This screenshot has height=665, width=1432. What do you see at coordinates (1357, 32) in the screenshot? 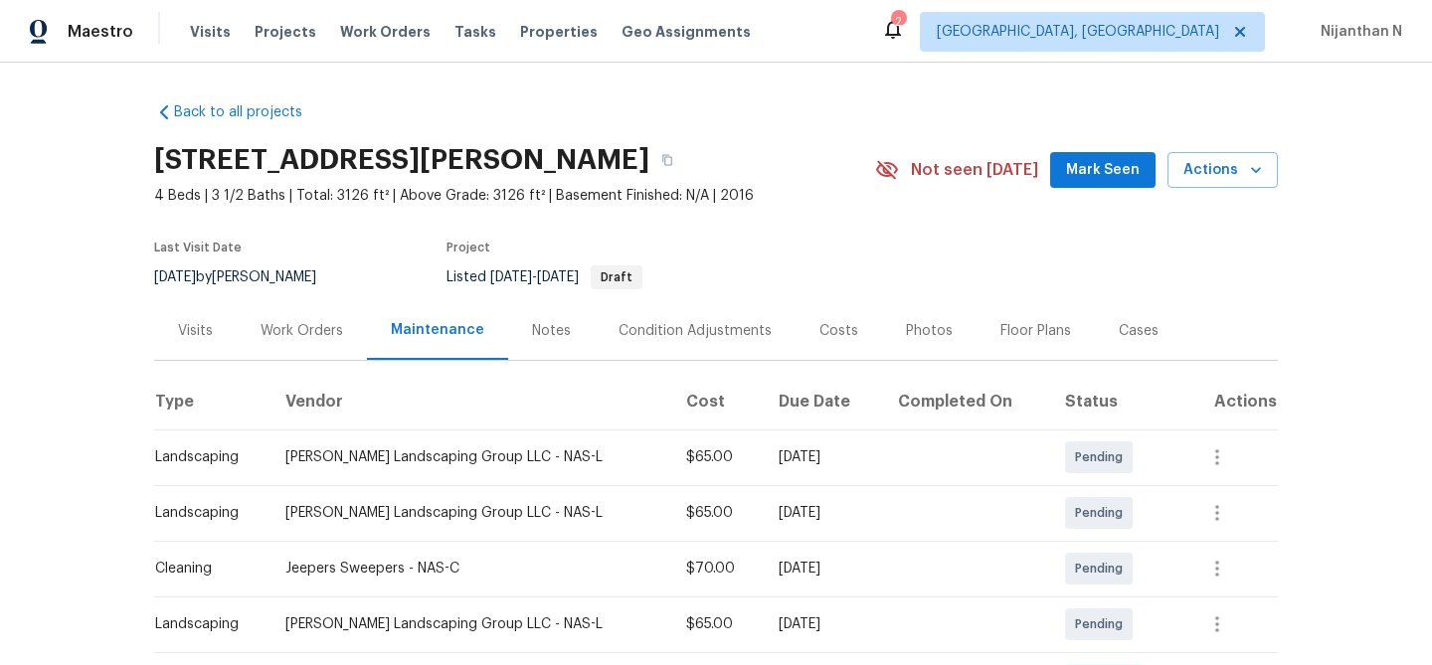
I see `span: Nijanthan N` at bounding box center [1357, 32].